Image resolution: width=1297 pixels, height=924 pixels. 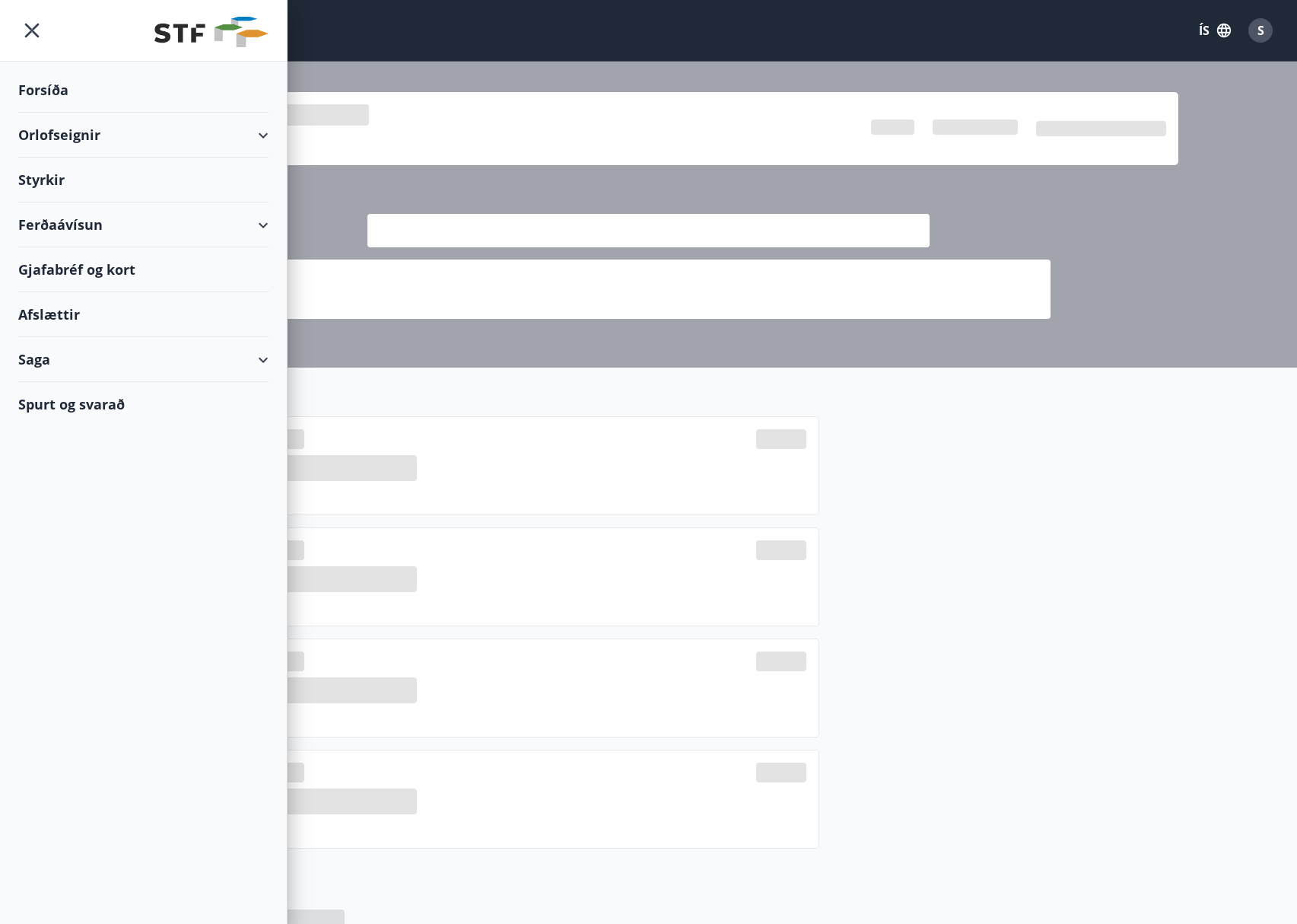 What do you see at coordinates (143, 404) in the screenshot?
I see `div: Spurt og svarað` at bounding box center [143, 404].